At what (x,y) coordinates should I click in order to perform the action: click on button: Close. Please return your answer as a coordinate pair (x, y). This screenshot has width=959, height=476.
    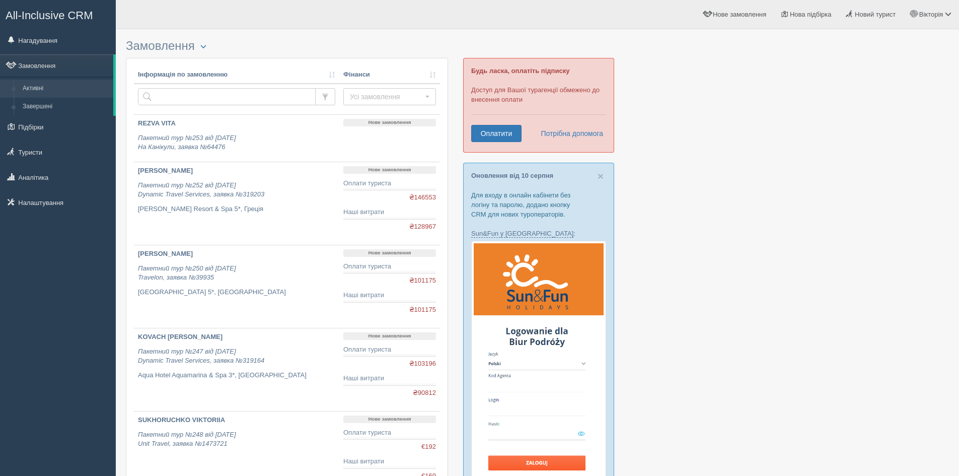
    Looking at the image, I should click on (600, 176).